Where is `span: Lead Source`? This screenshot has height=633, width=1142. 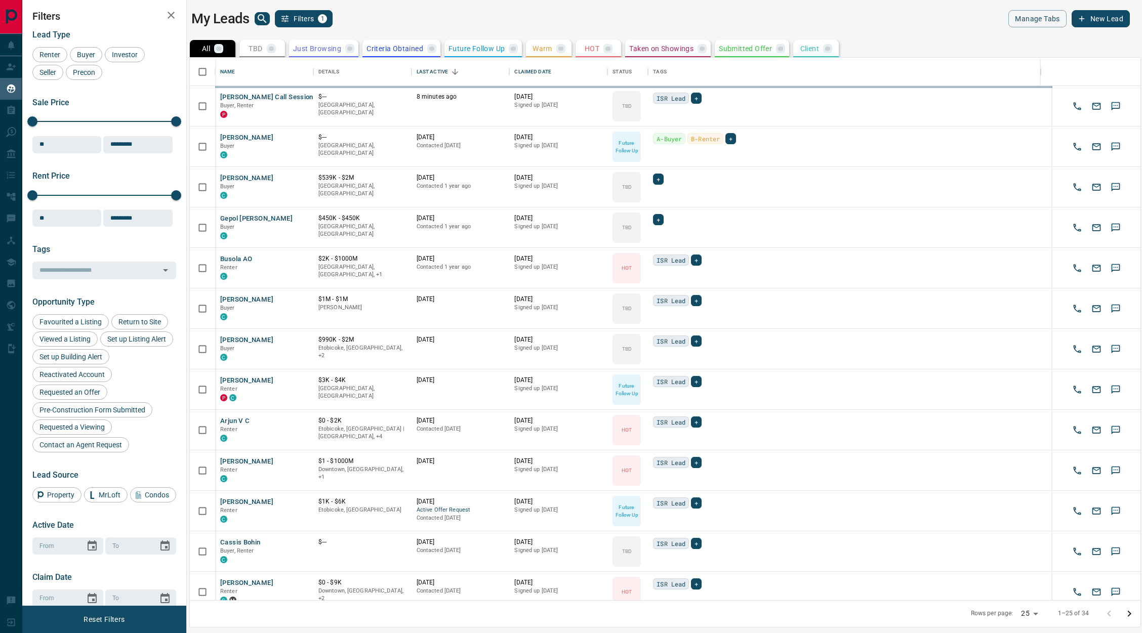 span: Lead Source is located at coordinates (55, 475).